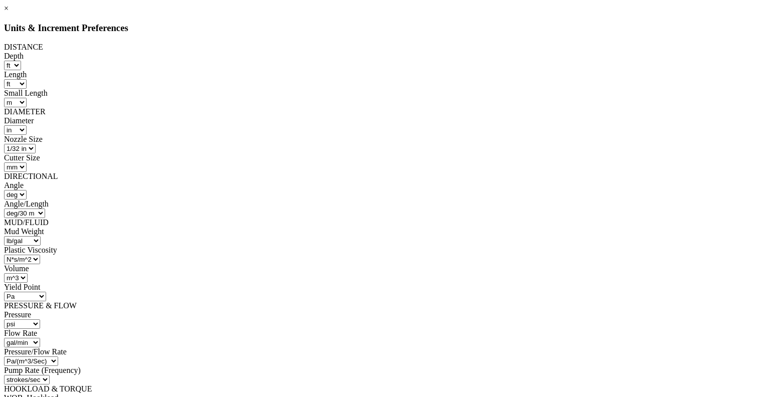 The image size is (770, 397). What do you see at coordinates (31, 250) in the screenshot?
I see `label: Plastic Viscosity` at bounding box center [31, 250].